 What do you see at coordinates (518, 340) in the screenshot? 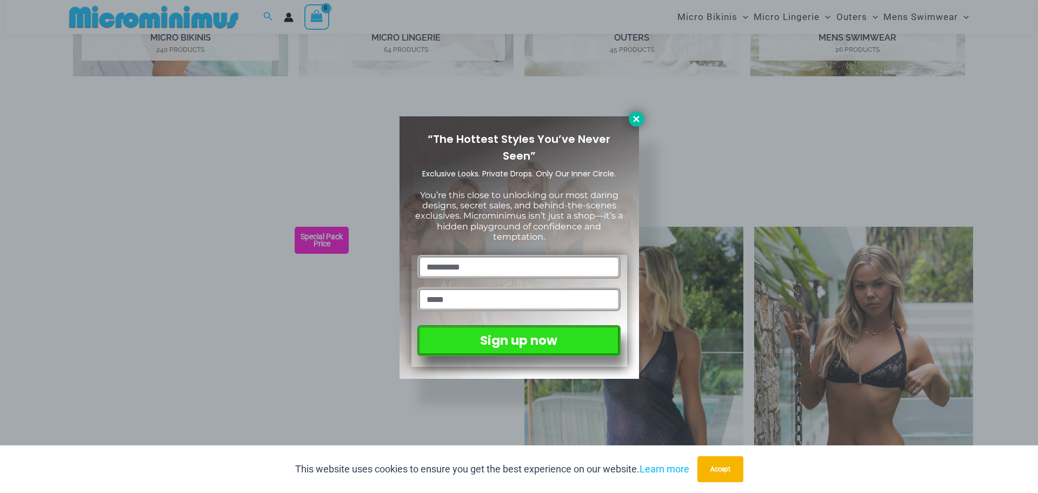
I see `button: Sign up now` at bounding box center [518, 340].